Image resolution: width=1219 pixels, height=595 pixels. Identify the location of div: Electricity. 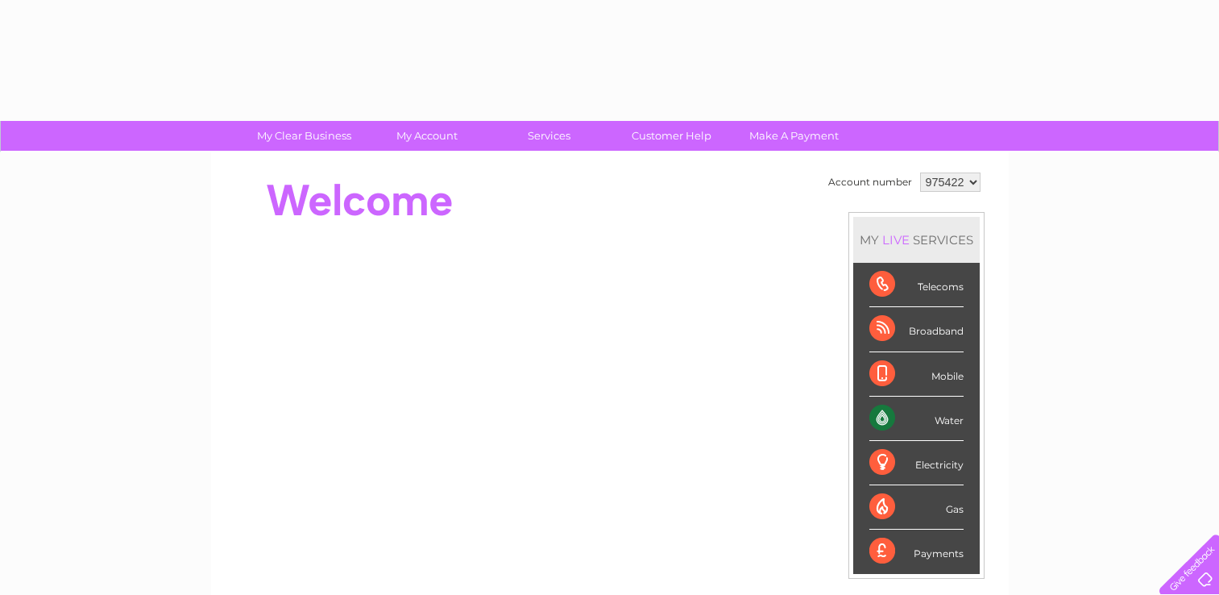
(916, 463).